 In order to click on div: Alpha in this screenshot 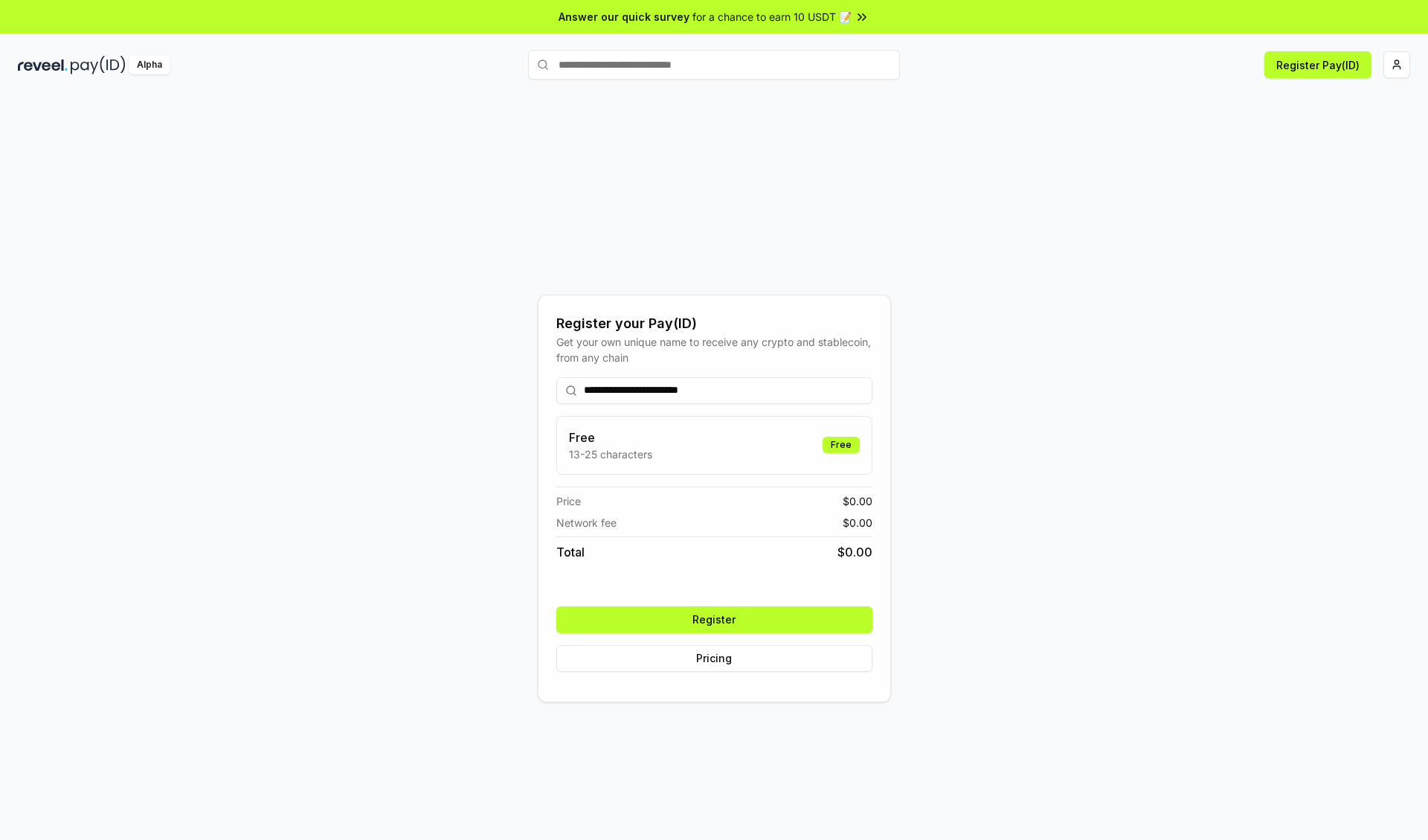, I will do `click(149, 65)`.